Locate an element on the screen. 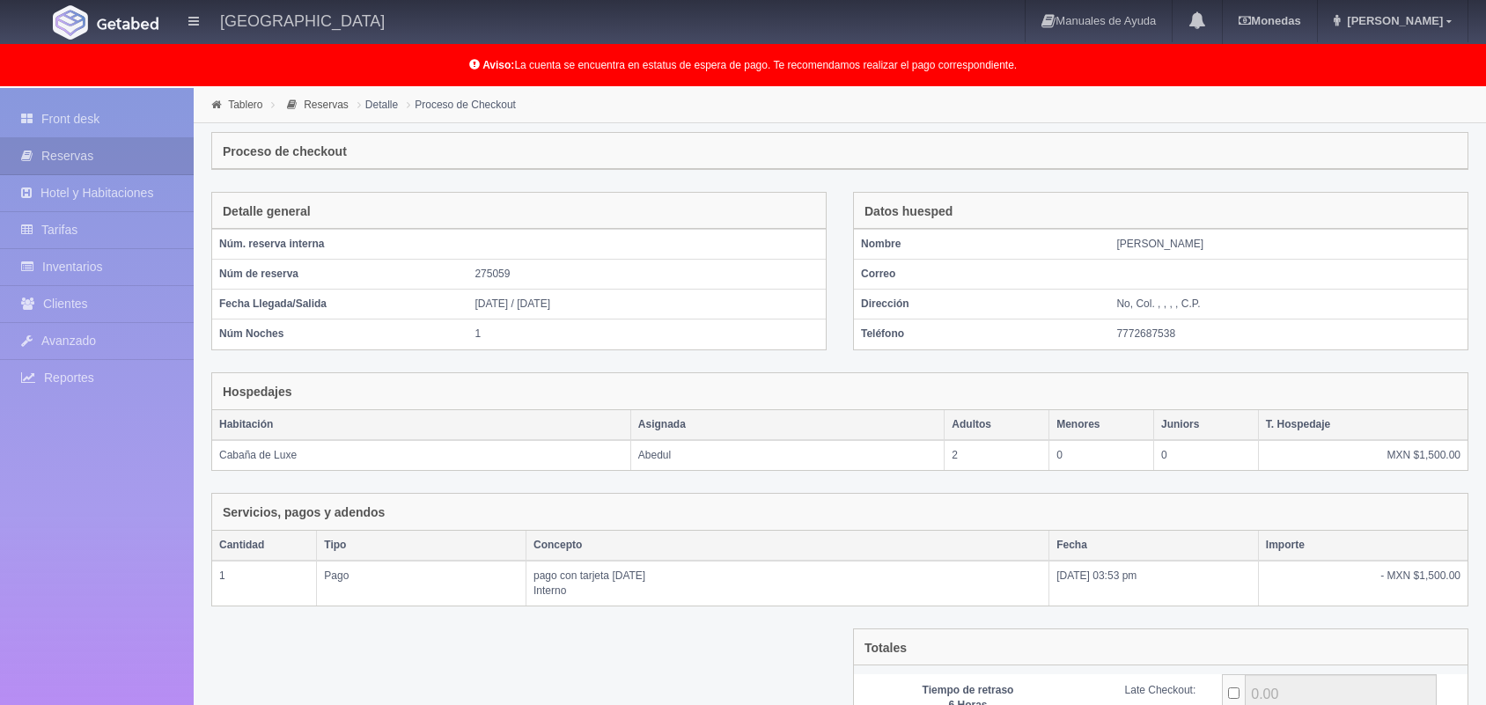 The height and width of the screenshot is (705, 1486). th: Importe is located at coordinates (1363, 546).